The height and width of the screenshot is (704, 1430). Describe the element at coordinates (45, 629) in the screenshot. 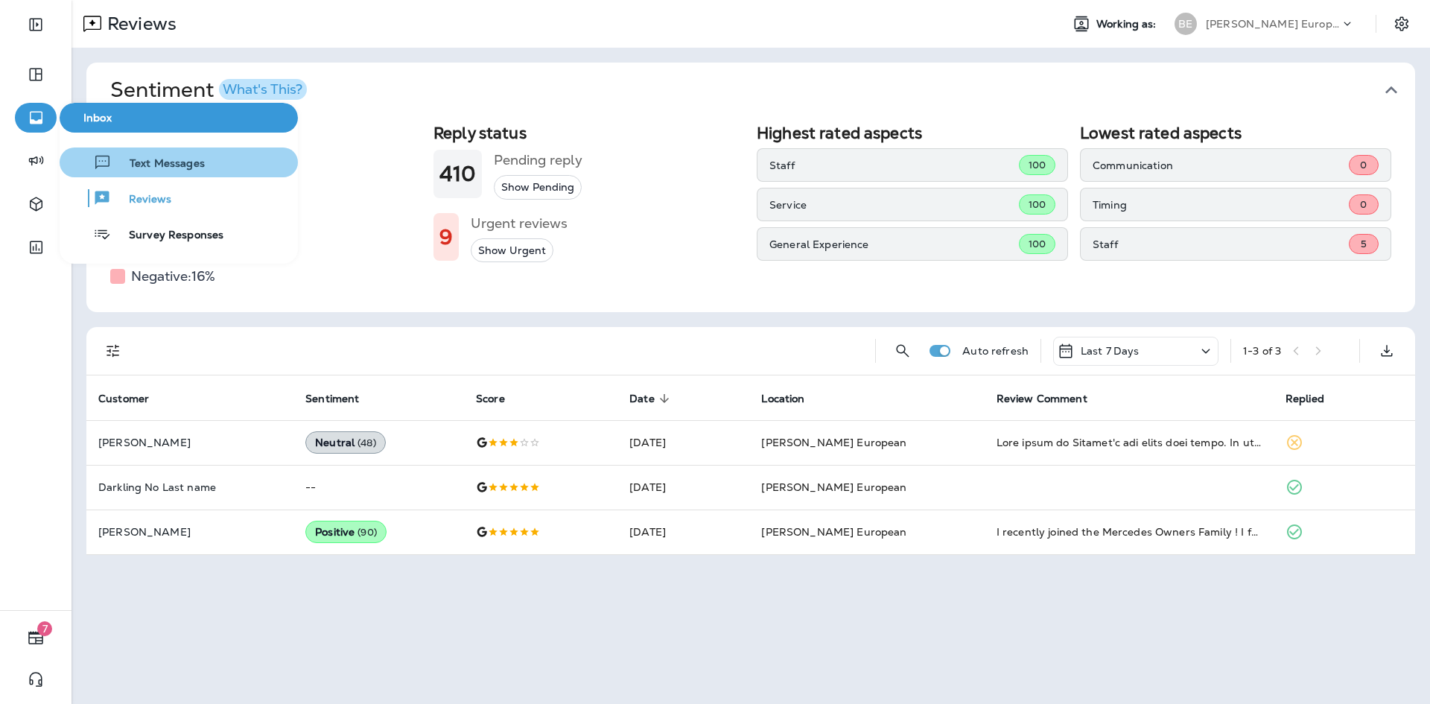

I see `span: 7` at that location.